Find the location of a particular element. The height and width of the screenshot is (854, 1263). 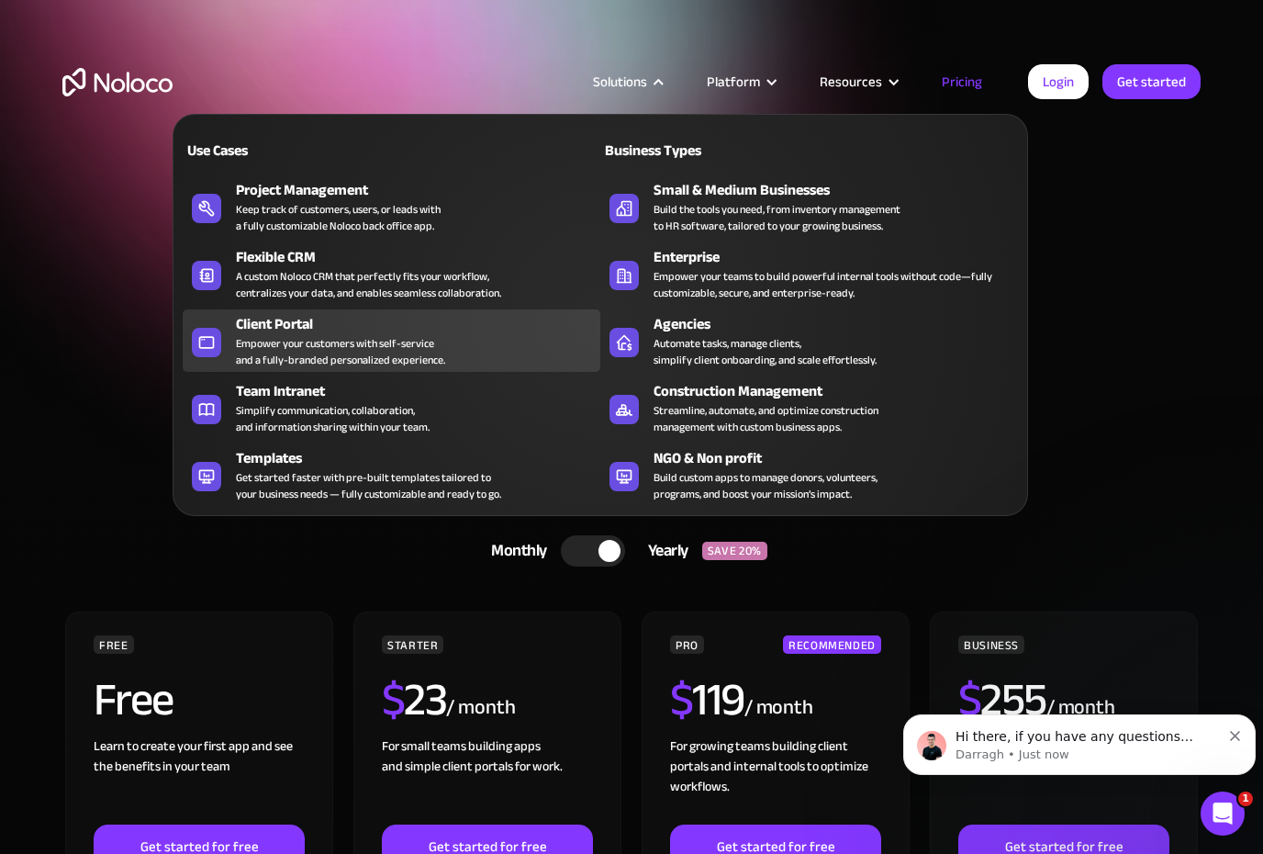

div: Business Types is located at coordinates (700, 151).